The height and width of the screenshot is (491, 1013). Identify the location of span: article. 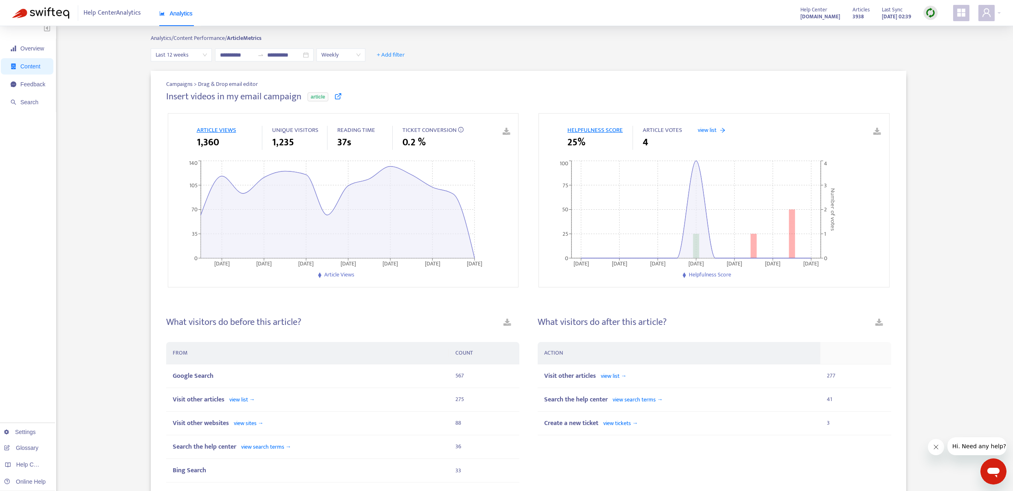
(318, 97).